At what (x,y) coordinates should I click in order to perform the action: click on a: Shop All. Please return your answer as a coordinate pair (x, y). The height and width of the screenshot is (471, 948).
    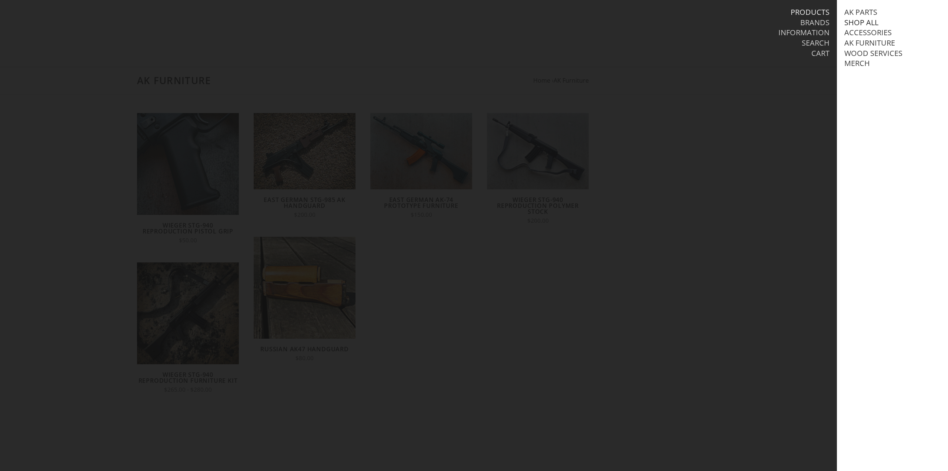
    Looking at the image, I should click on (861, 23).